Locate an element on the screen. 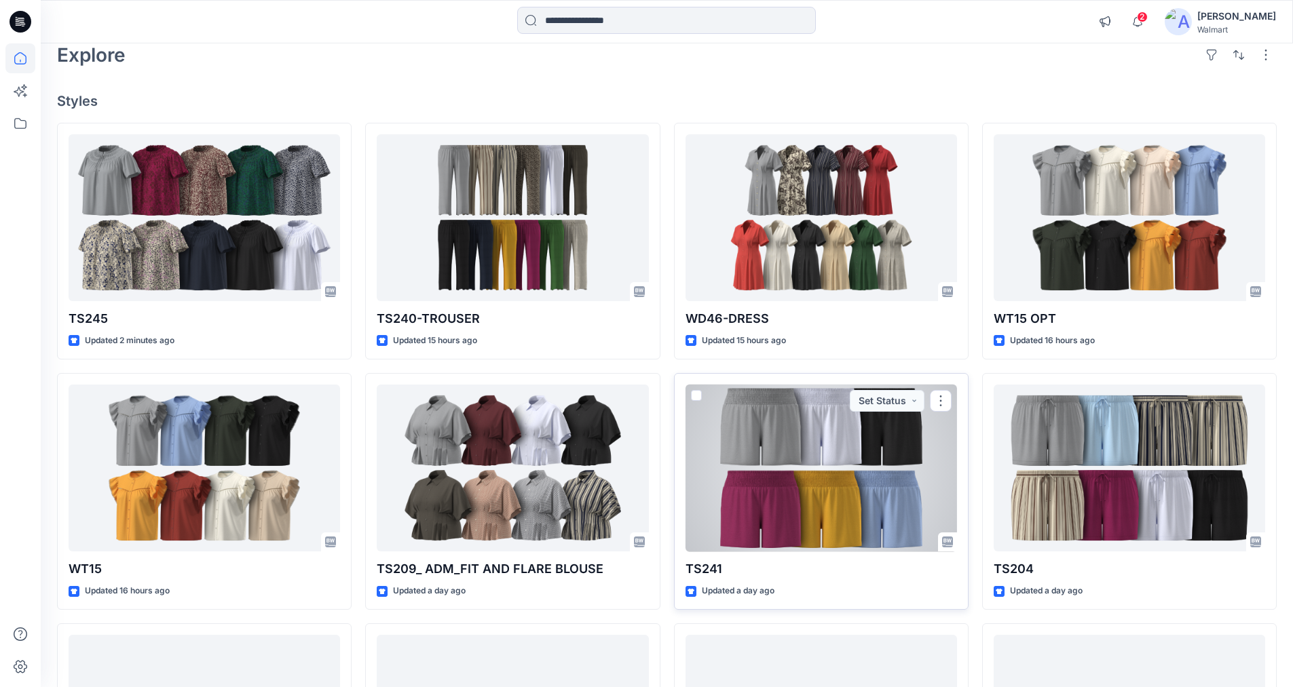 This screenshot has width=1293, height=687. p: WT15 OPT is located at coordinates (1129, 319).